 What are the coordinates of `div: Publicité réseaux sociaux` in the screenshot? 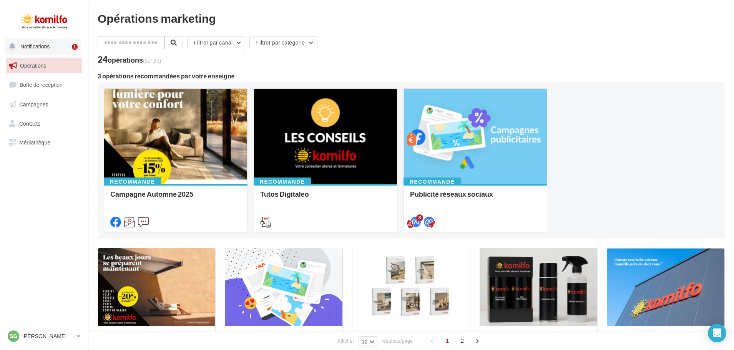 It's located at (476, 198).